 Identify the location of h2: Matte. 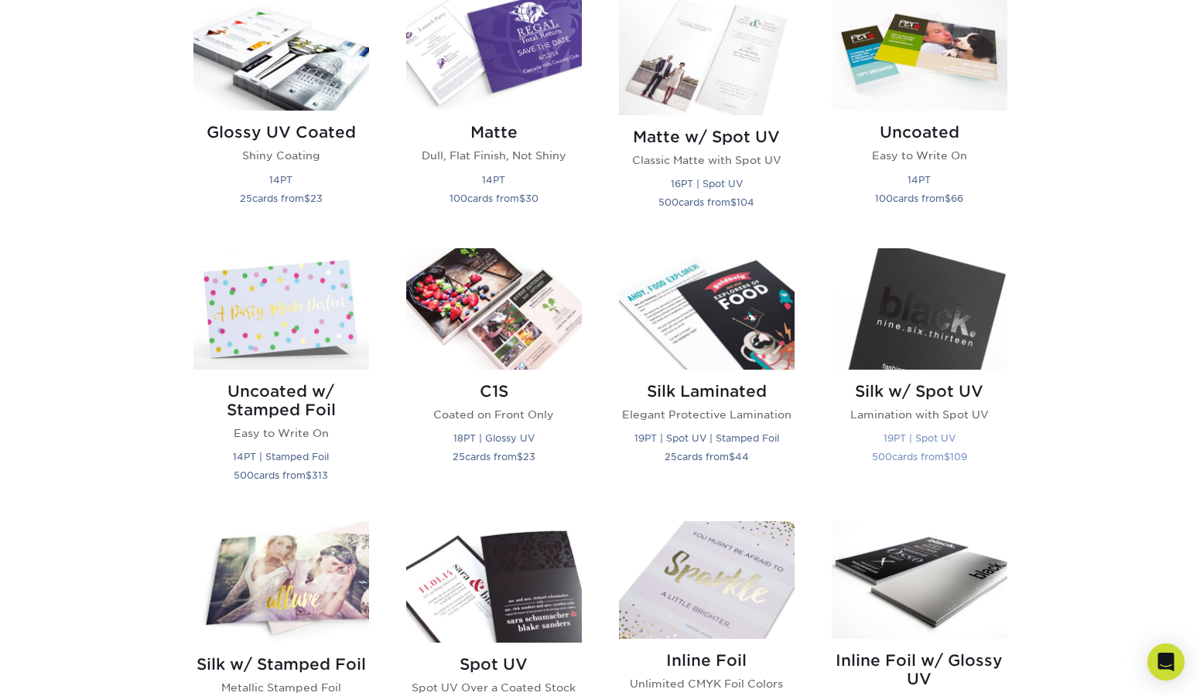
(494, 132).